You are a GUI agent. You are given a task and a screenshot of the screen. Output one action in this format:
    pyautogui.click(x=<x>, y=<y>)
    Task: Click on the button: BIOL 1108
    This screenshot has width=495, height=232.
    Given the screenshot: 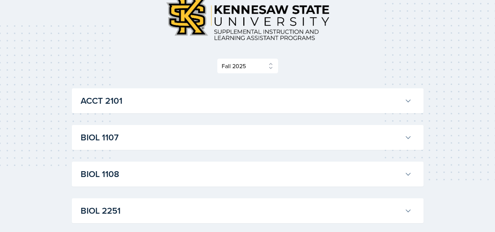 What is the action you would take?
    pyautogui.click(x=246, y=174)
    